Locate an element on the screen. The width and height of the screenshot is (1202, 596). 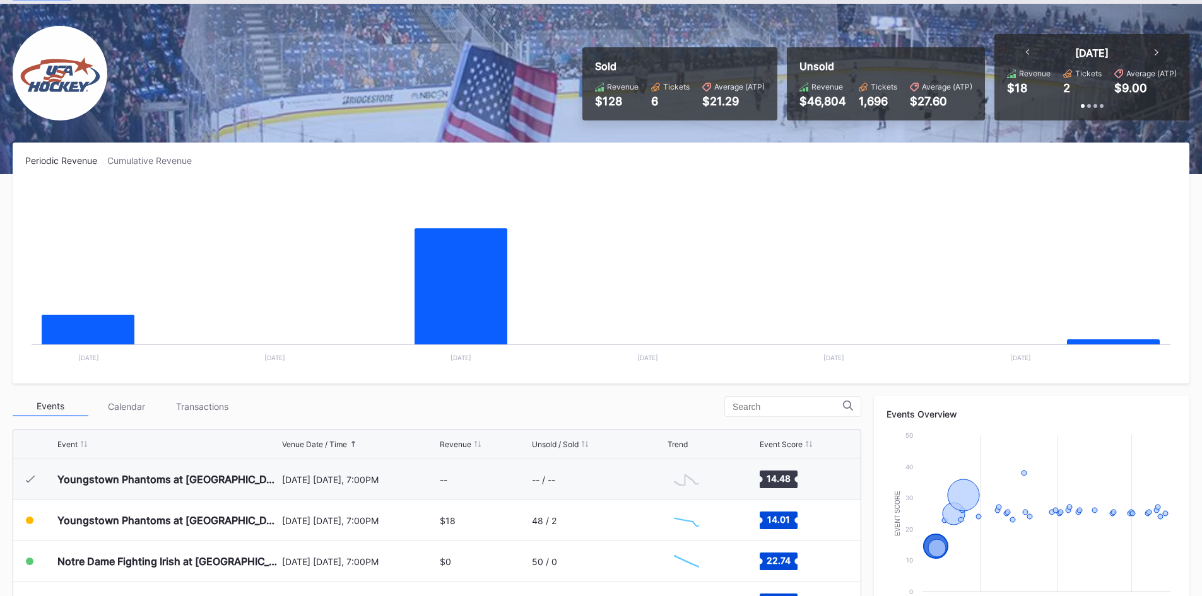
text: 10 is located at coordinates (909, 560).